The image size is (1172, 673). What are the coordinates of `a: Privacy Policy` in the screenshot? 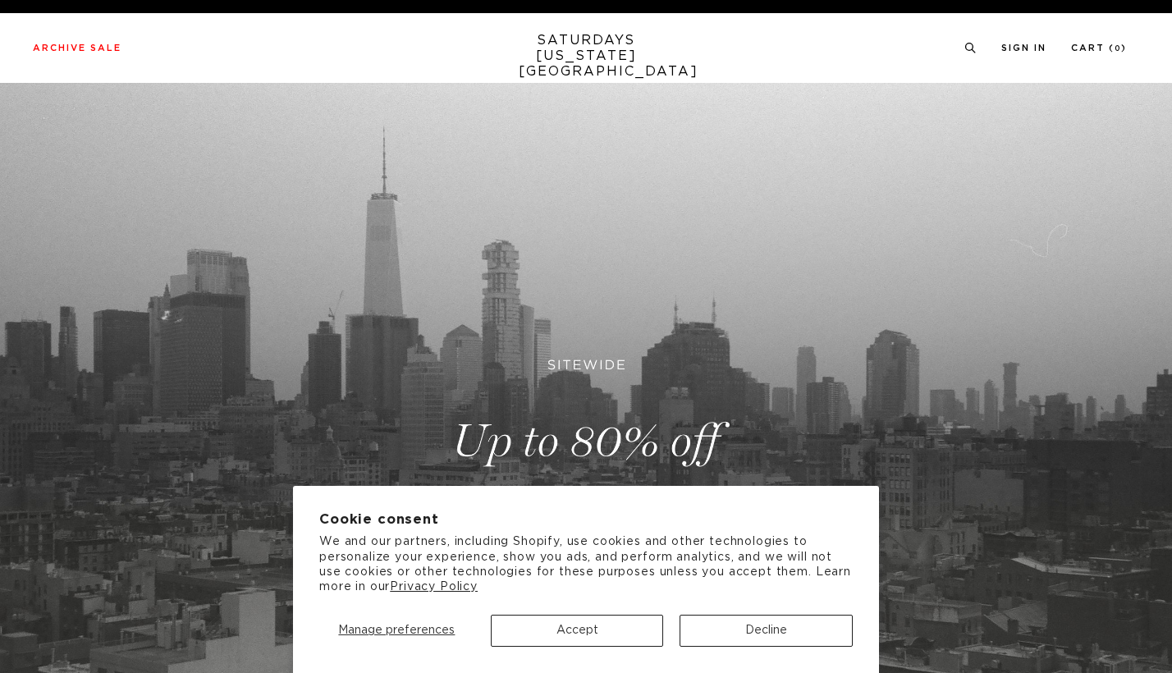 It's located at (433, 587).